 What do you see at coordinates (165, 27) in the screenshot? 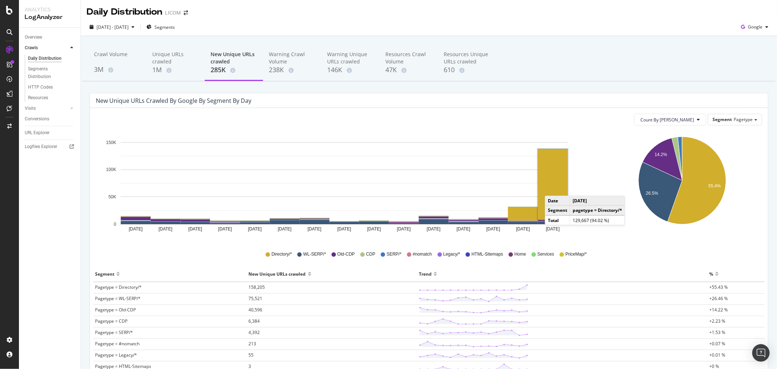
I see `span: Segments` at bounding box center [165, 27].